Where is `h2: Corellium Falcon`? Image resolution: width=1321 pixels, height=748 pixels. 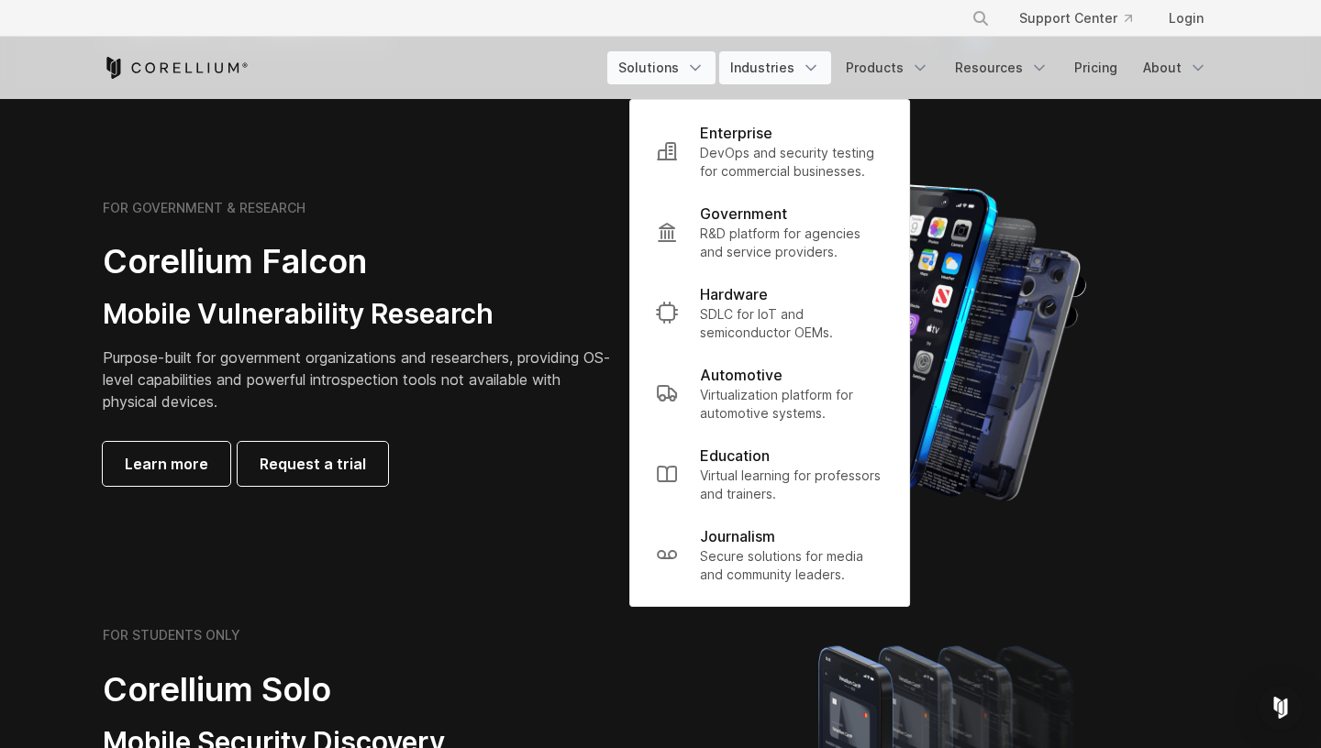 h2: Corellium Falcon is located at coordinates (359, 261).